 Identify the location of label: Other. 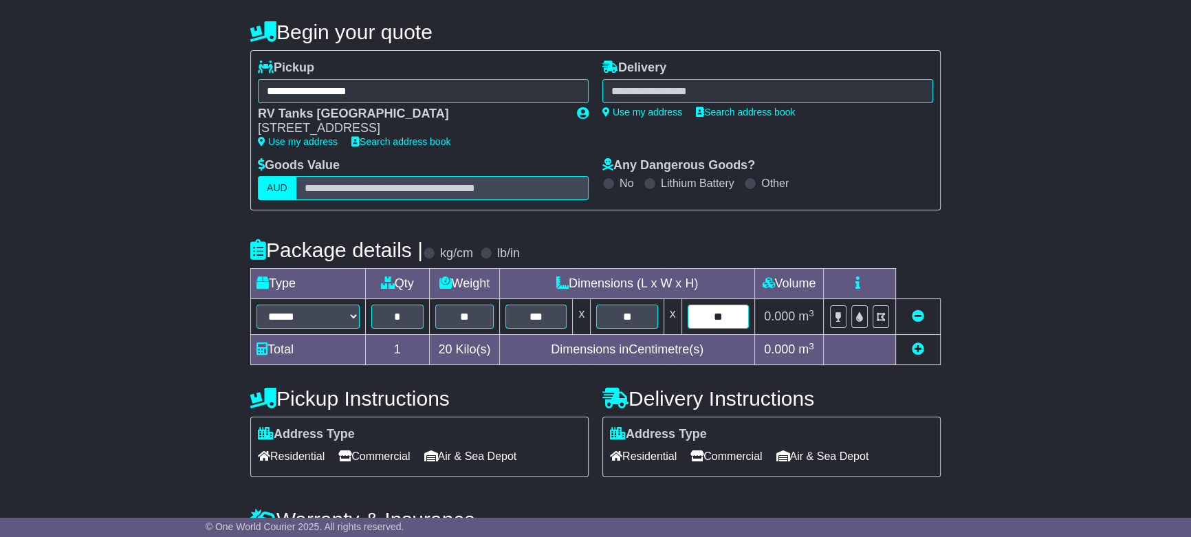
(775, 183).